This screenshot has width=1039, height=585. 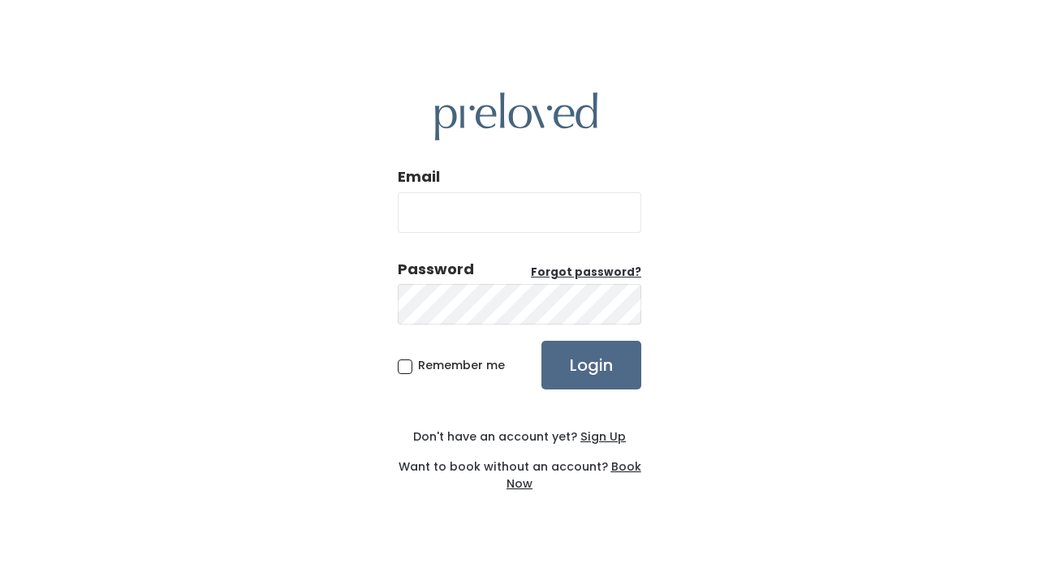 I want to click on span: Remember me, so click(x=461, y=365).